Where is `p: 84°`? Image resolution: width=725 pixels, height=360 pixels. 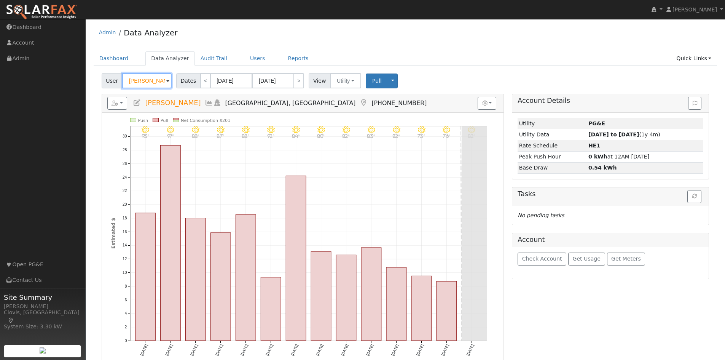
p: 84° is located at coordinates (296, 136).